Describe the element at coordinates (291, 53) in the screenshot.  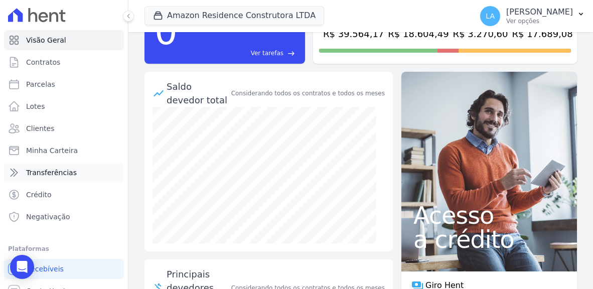
I see `span: east` at that location.